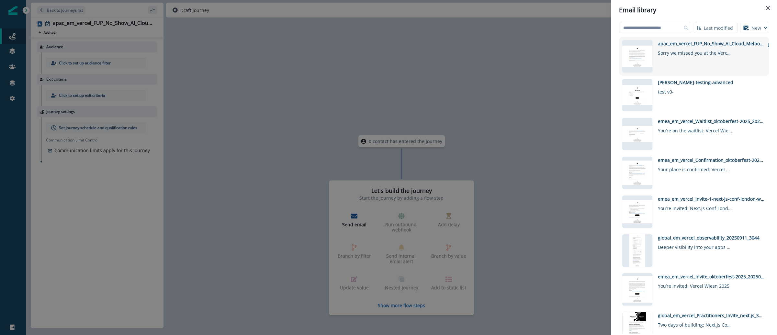 The width and height of the screenshot is (777, 335). What do you see at coordinates (711, 238) in the screenshot?
I see `div: global_em_vercel_observability_20250911_3044` at bounding box center [711, 238].